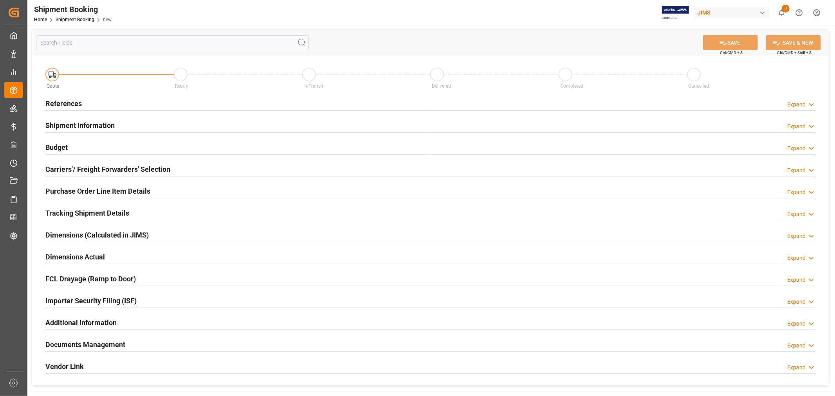  What do you see at coordinates (87, 213) in the screenshot?
I see `h2: Tracking Shipment Details` at bounding box center [87, 213].